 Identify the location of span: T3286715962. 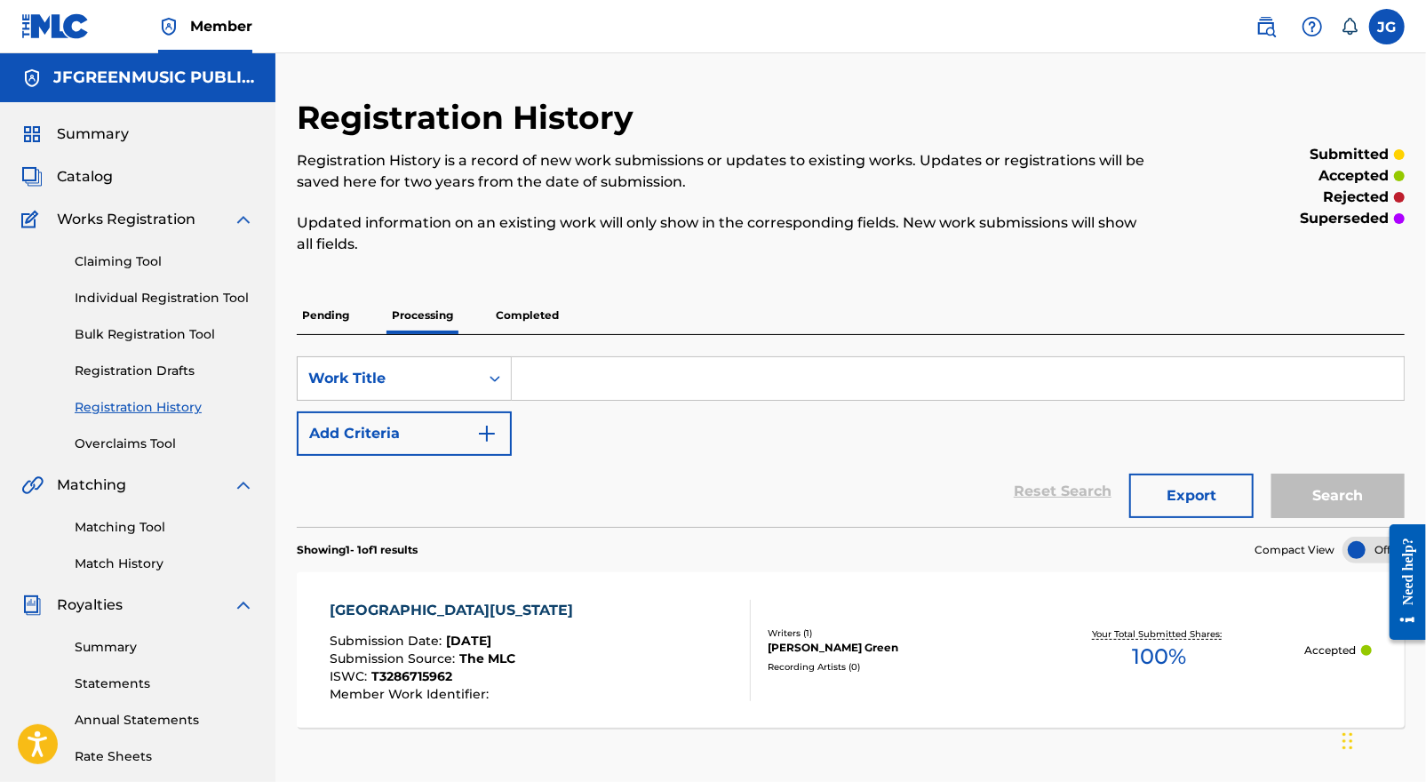
(411, 676).